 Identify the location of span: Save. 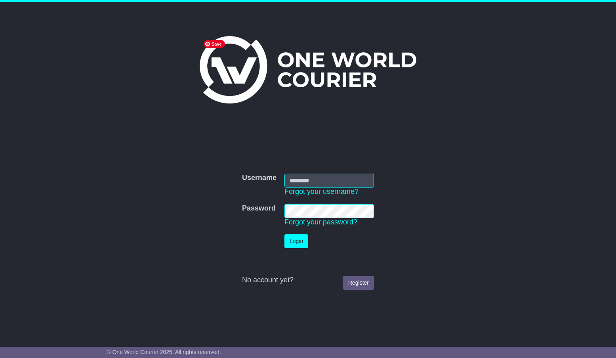
(214, 44).